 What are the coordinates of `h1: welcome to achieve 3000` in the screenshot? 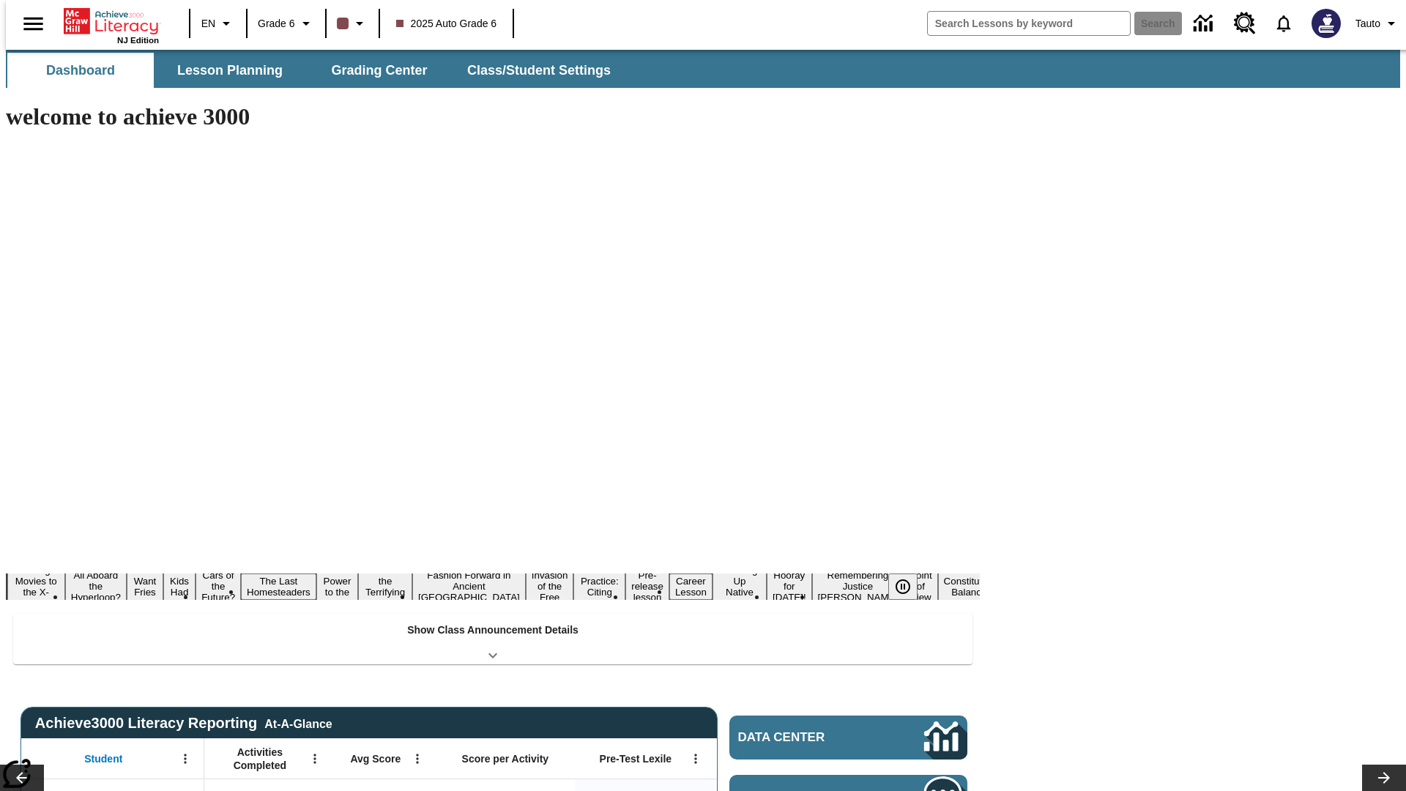 It's located at (493, 116).